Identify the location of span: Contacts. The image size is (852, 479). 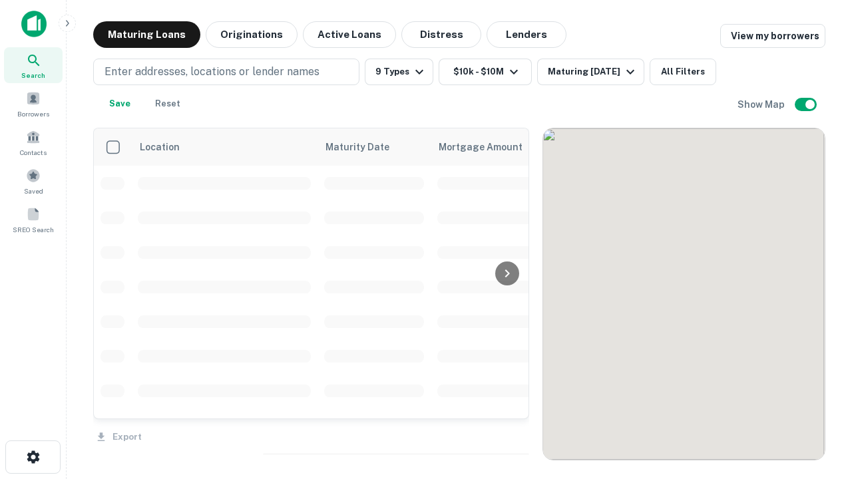
(33, 152).